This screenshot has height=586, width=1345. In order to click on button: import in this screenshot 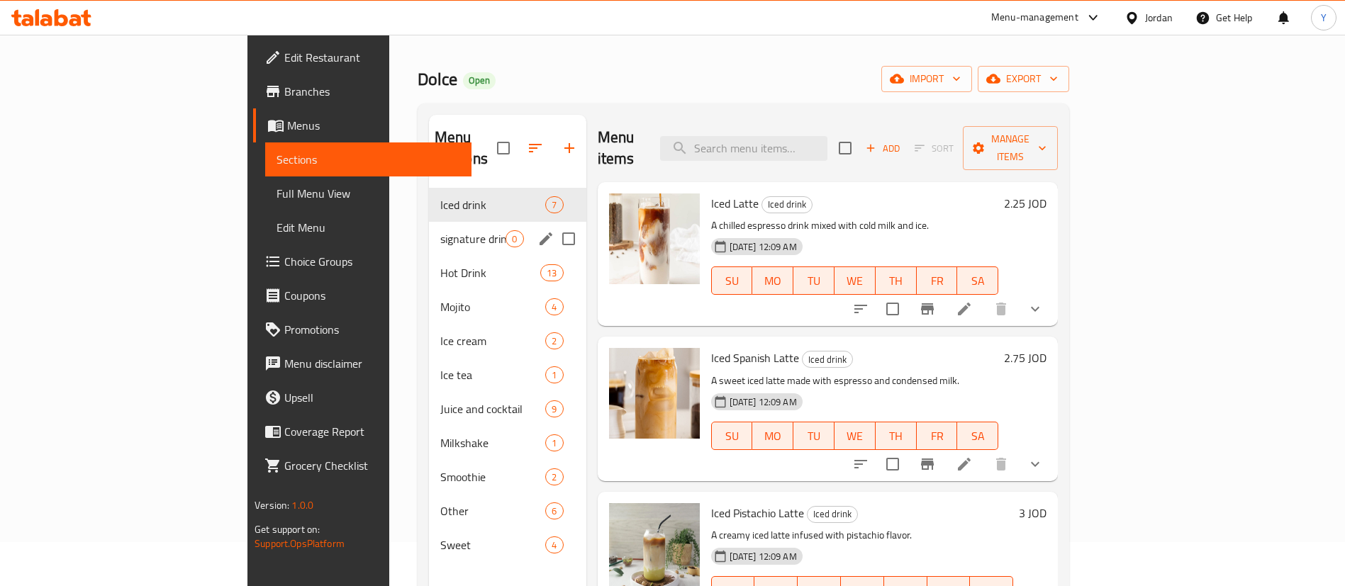, I will do `click(927, 79)`.